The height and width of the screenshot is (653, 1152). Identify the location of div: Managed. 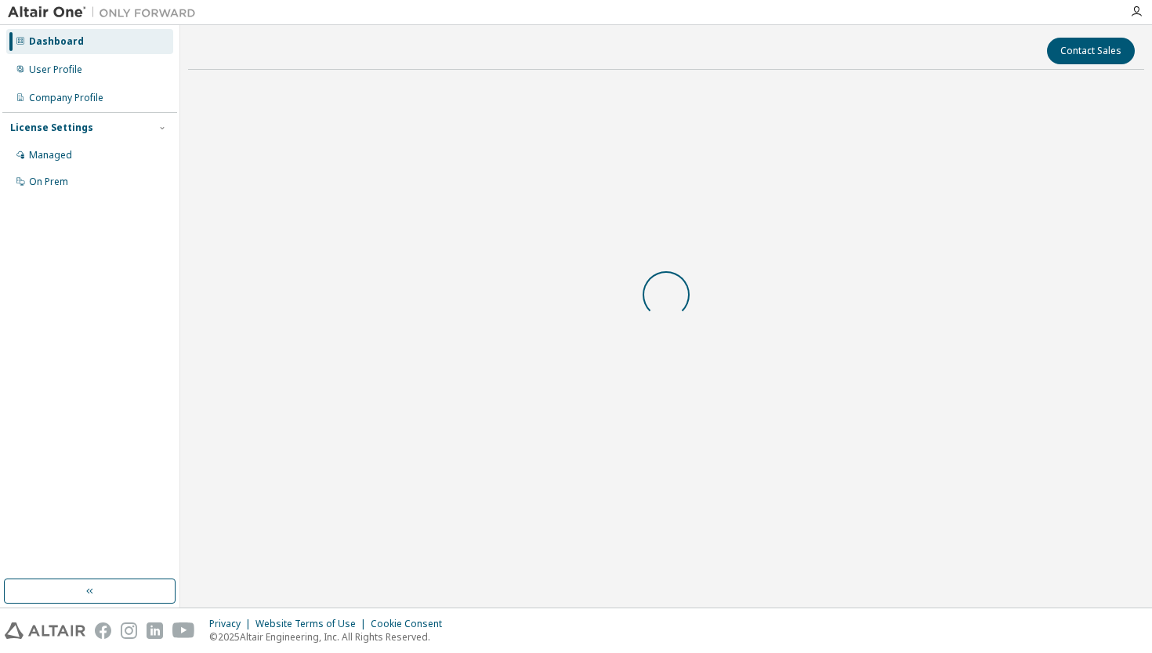
(50, 155).